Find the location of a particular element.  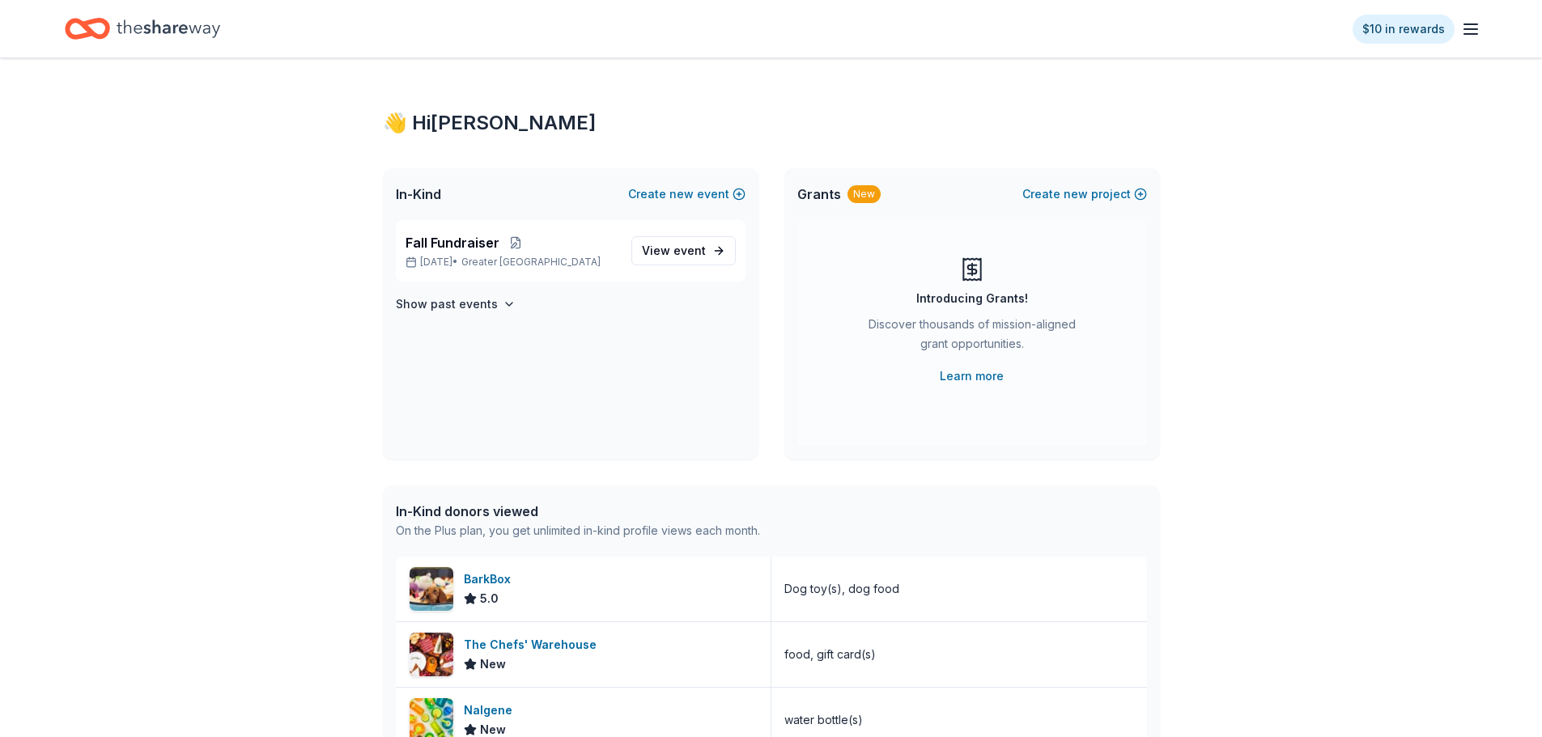

a: Home is located at coordinates (142, 28).